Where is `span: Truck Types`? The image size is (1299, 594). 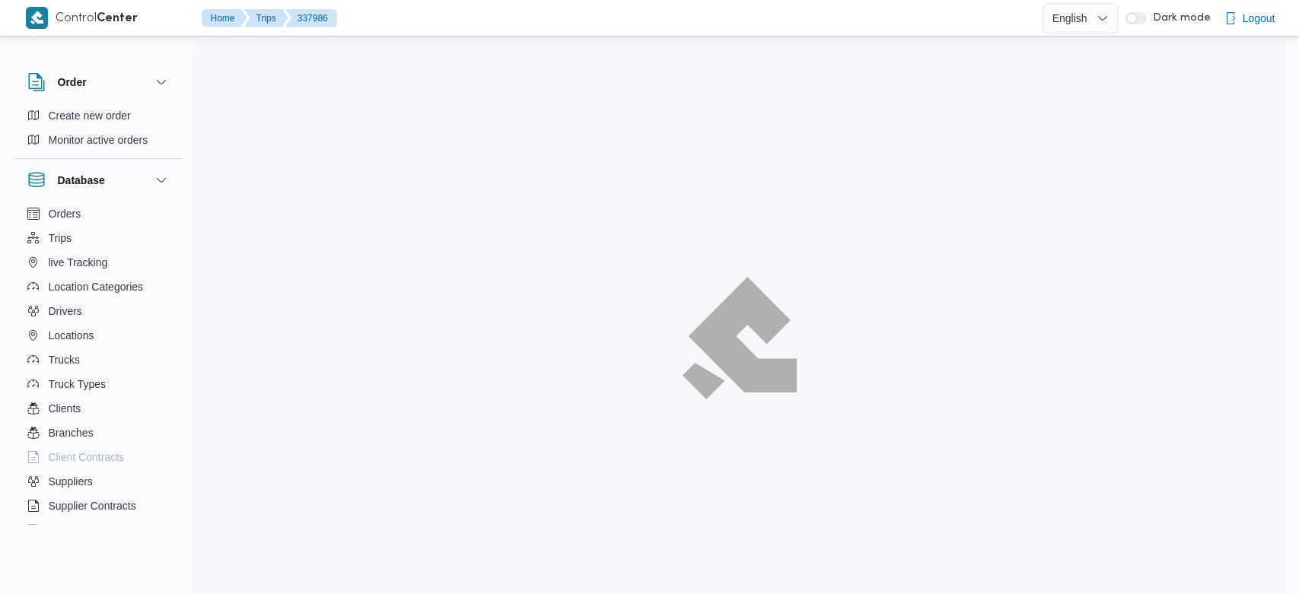 span: Truck Types is located at coordinates (77, 384).